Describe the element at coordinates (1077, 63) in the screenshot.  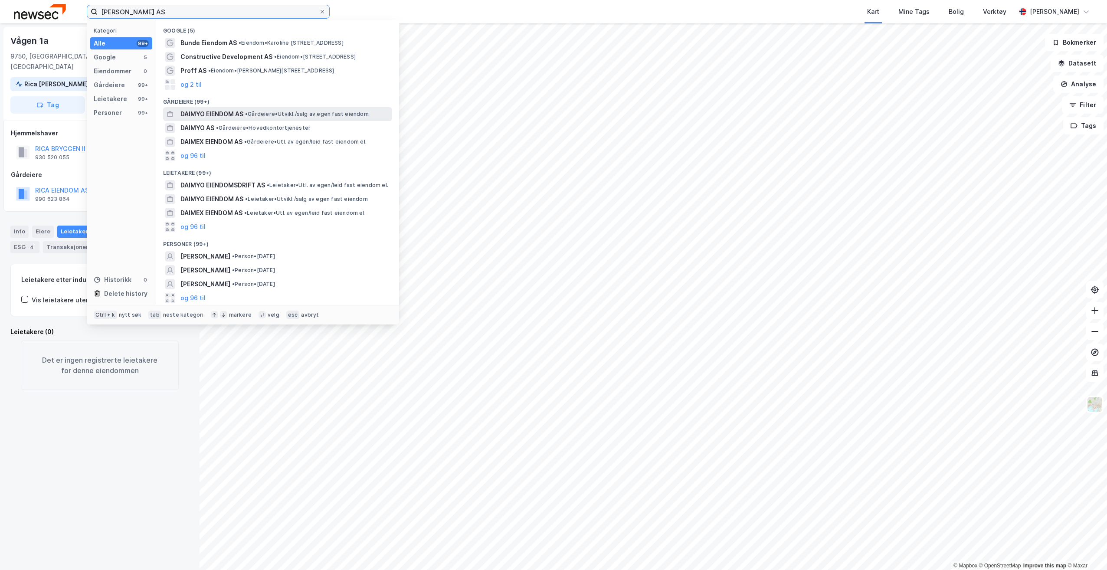
I see `button: Datasett` at that location.